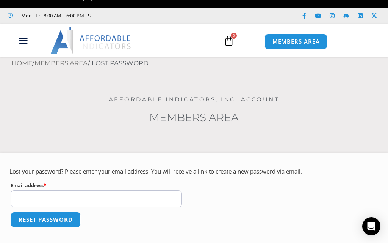 The width and height of the screenshot is (388, 243). Describe the element at coordinates (200, 63) in the screenshot. I see `nav: Breadcrumb` at that location.